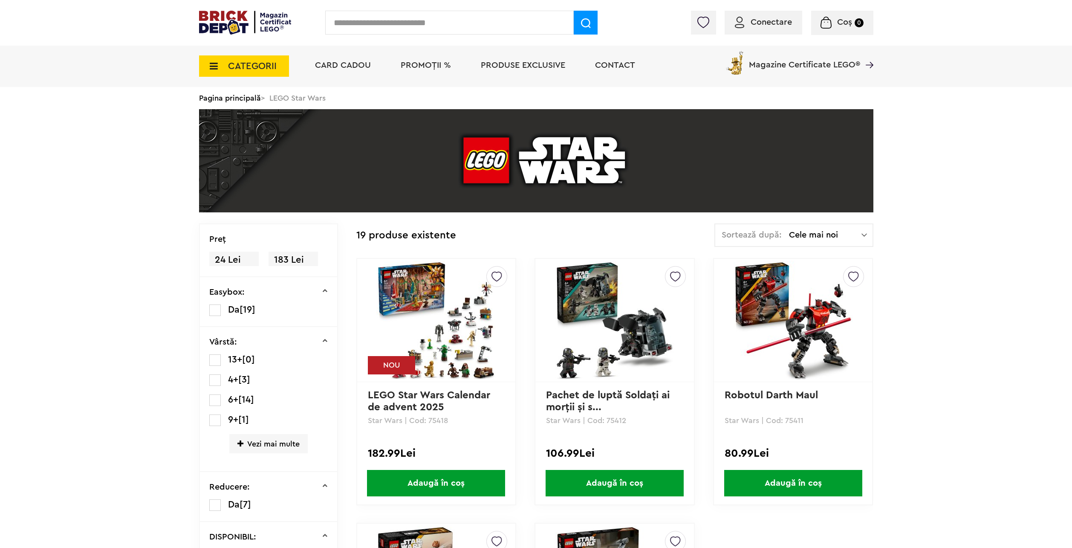 Image resolution: width=1072 pixels, height=548 pixels. What do you see at coordinates (391, 365) in the screenshot?
I see `div: NOU` at bounding box center [391, 365].